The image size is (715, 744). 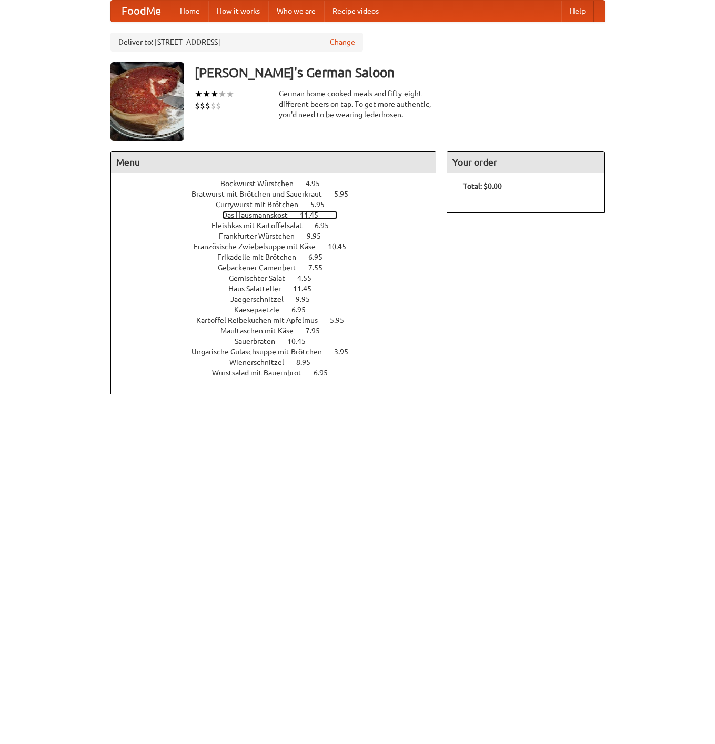 I want to click on h4: Your order, so click(x=526, y=163).